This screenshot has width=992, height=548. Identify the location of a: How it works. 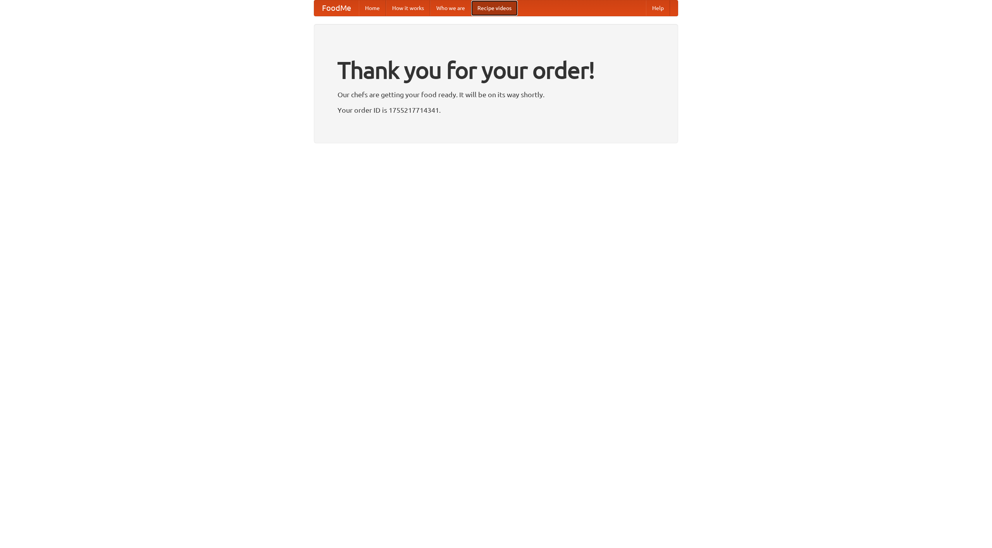
(408, 8).